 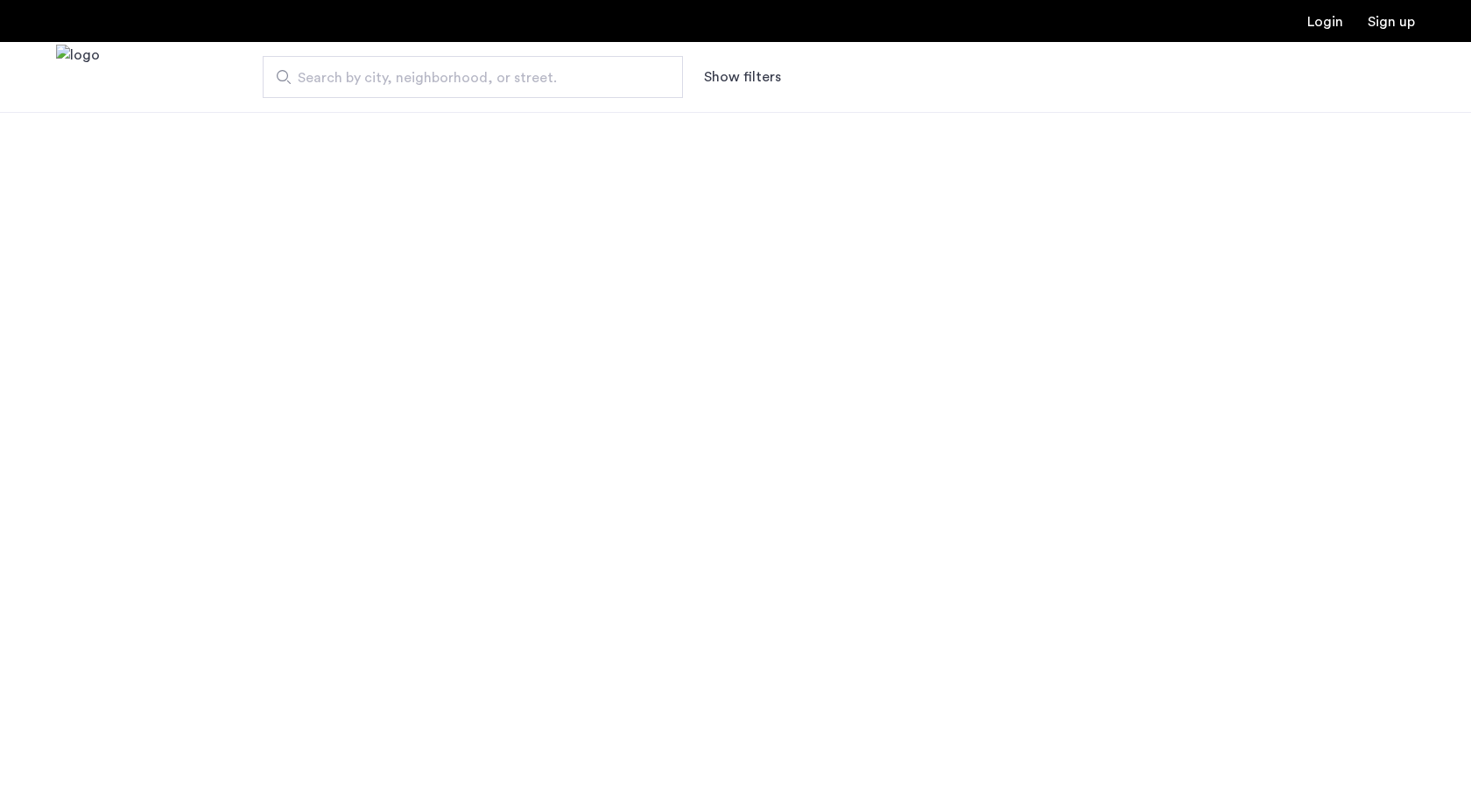 What do you see at coordinates (78, 77) in the screenshot?
I see `a: Cazamio Logo` at bounding box center [78, 77].